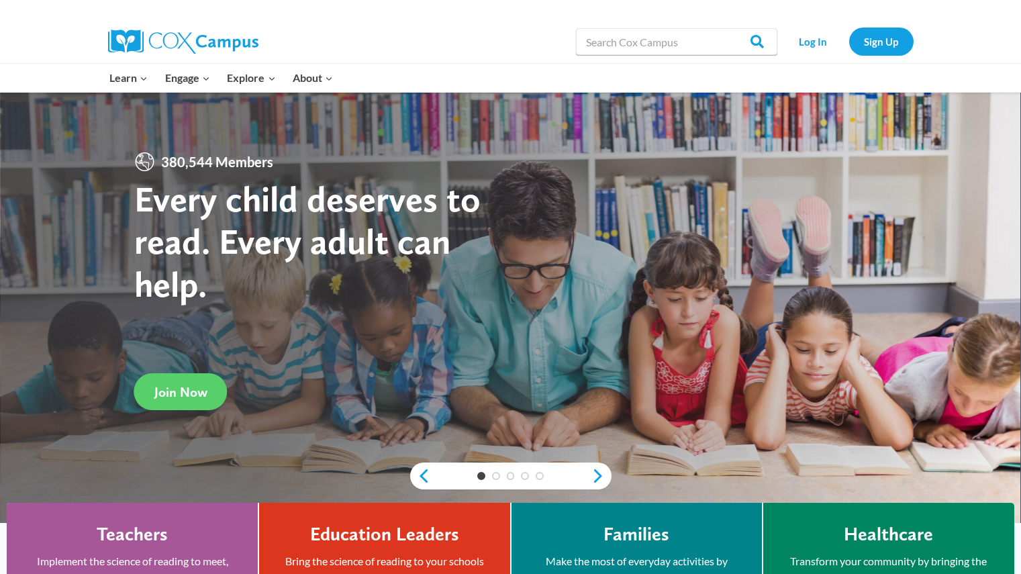  Describe the element at coordinates (849, 41) in the screenshot. I see `nav: Secondary Navigation` at that location.